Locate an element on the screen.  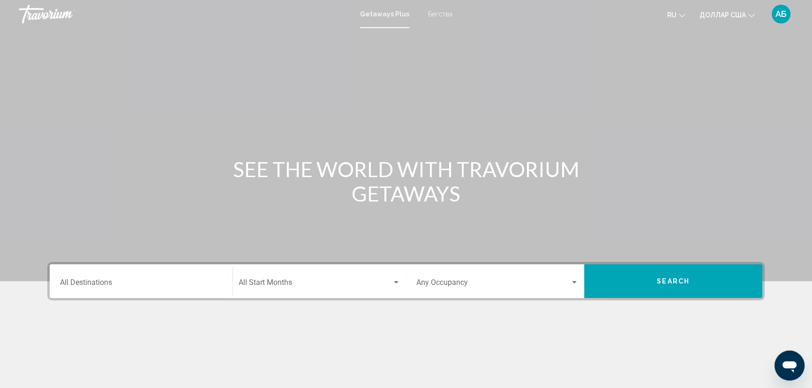
div: Search widget is located at coordinates (406, 281).